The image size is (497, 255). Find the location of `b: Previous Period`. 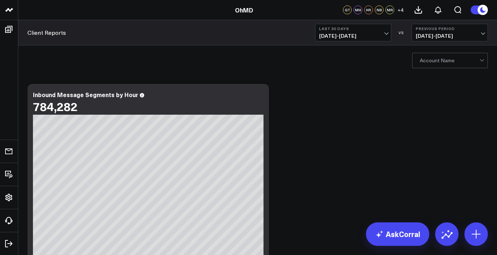

b: Previous Period is located at coordinates (450, 29).